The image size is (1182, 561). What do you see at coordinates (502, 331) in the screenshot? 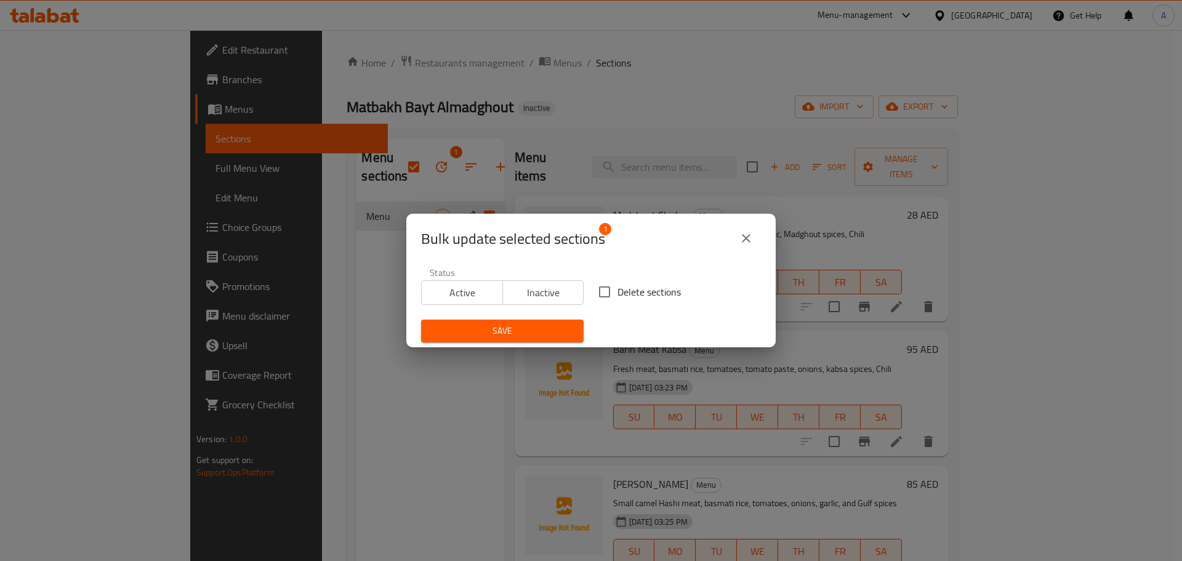
I see `button: Save` at bounding box center [502, 331].